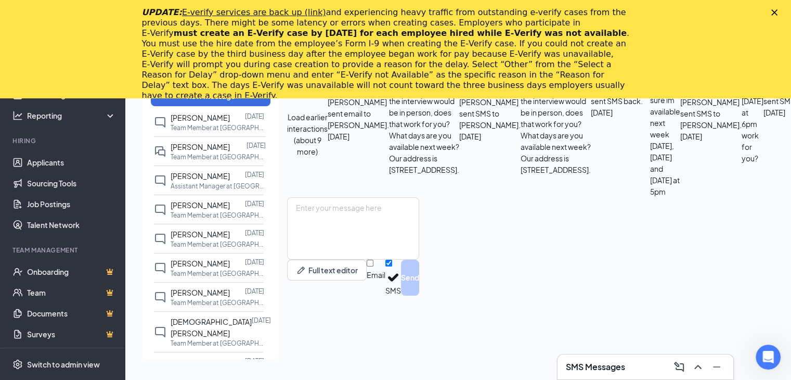 The image size is (791, 380). What do you see at coordinates (698, 367) in the screenshot?
I see `svg: ChevronUp` at bounding box center [698, 367].